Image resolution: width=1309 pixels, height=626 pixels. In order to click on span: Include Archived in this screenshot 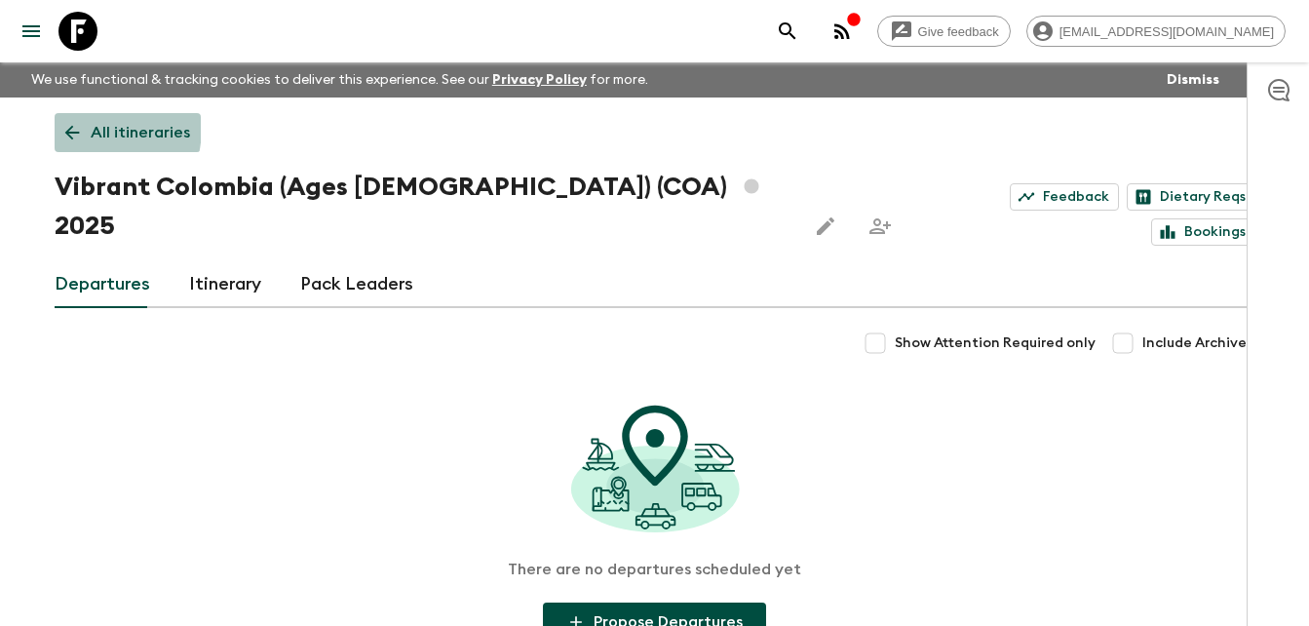, I will do `click(1199, 343)`.